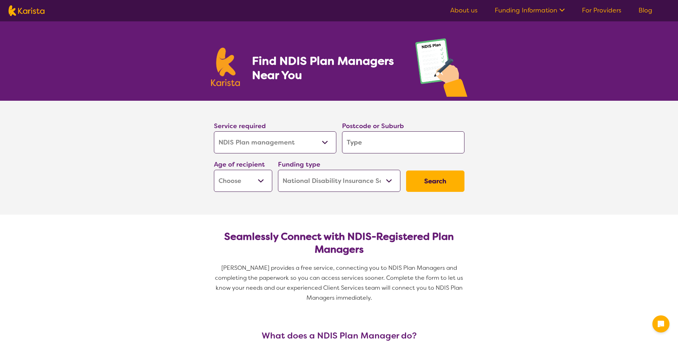 The width and height of the screenshot is (678, 341). Describe the element at coordinates (299, 164) in the screenshot. I see `label: Funding type` at that location.